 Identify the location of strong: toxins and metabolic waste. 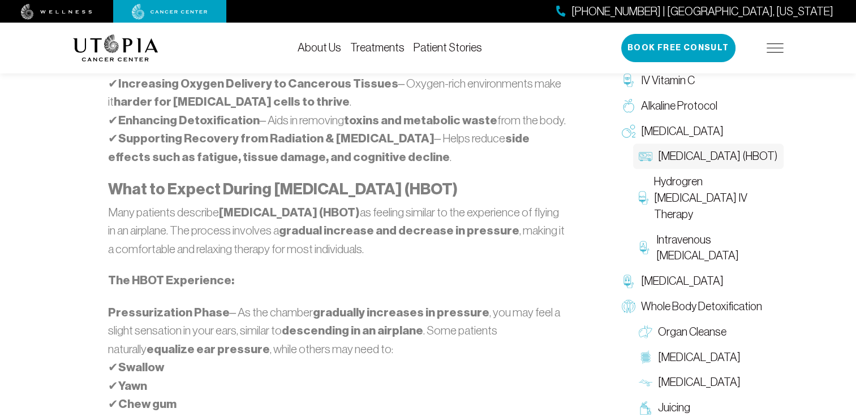
(420, 120).